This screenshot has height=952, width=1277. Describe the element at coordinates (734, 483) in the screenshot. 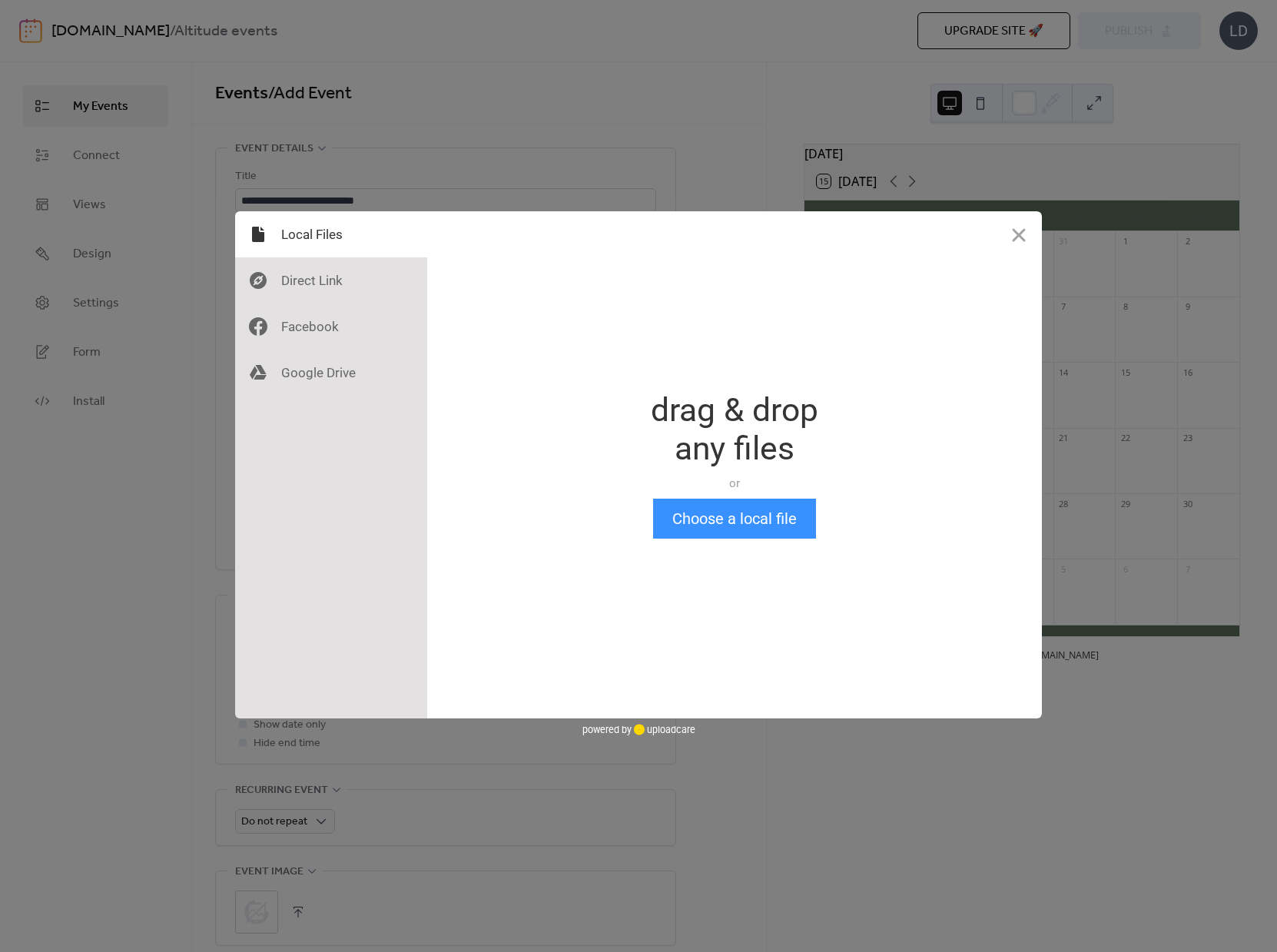

I see `div: or` at that location.